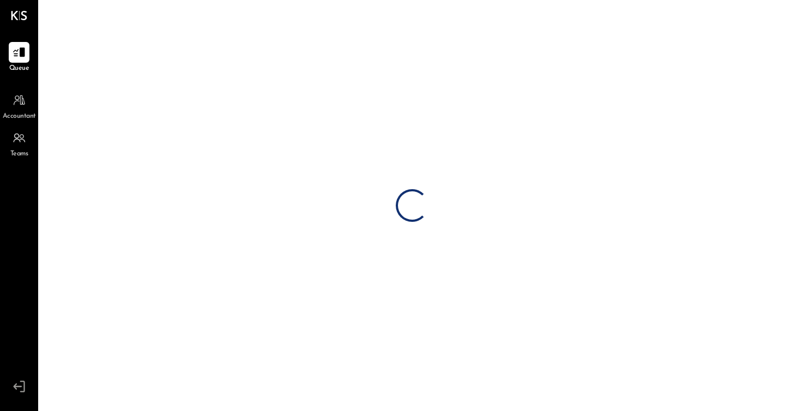 The width and height of the screenshot is (785, 411). I want to click on span: Accountant, so click(19, 117).